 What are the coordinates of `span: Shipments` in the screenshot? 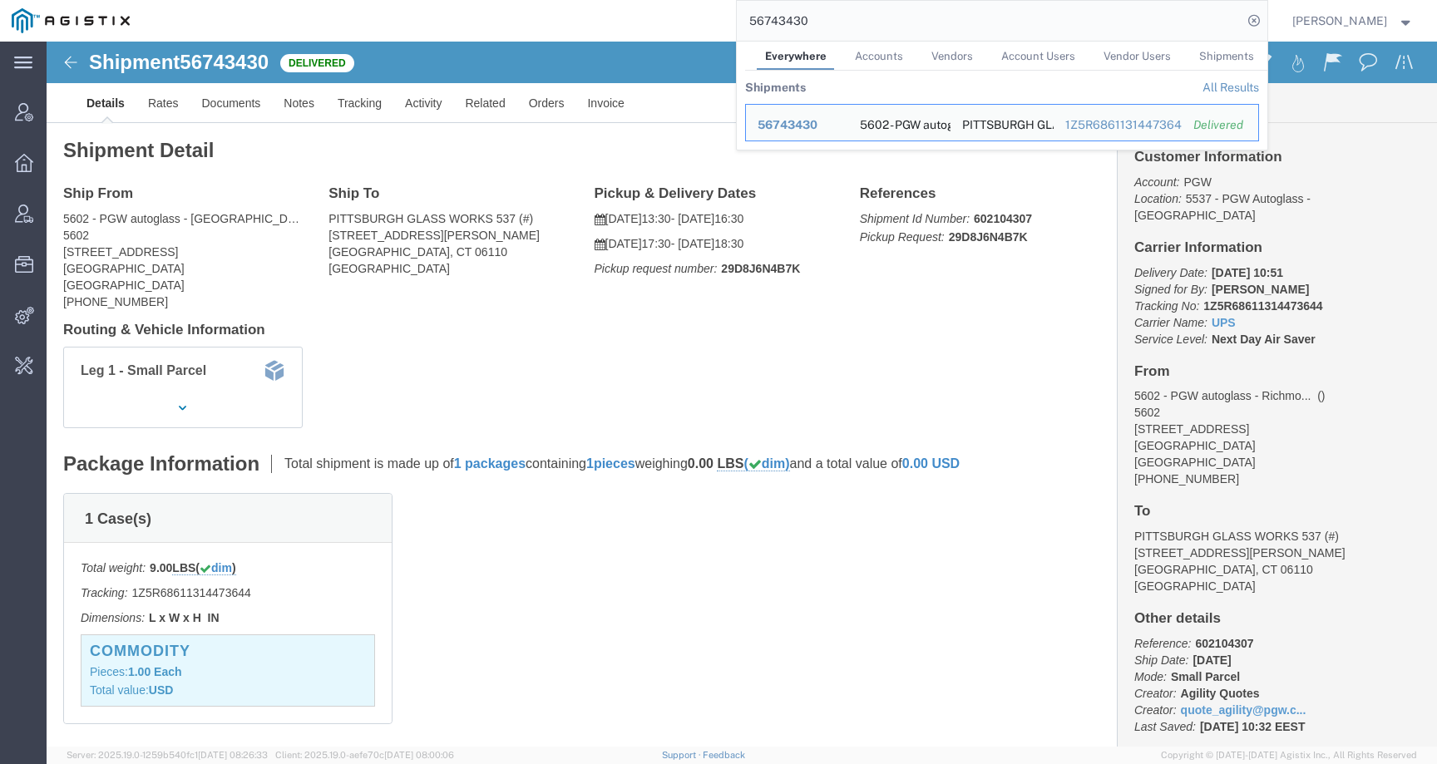 It's located at (1226, 56).